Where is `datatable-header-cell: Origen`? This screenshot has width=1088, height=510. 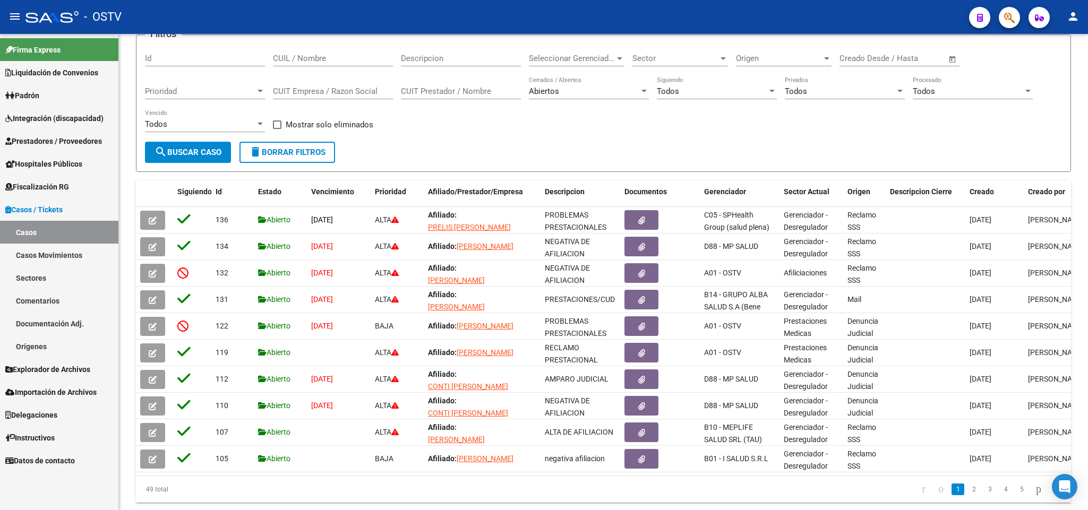 datatable-header-cell: Origen is located at coordinates (865, 198).